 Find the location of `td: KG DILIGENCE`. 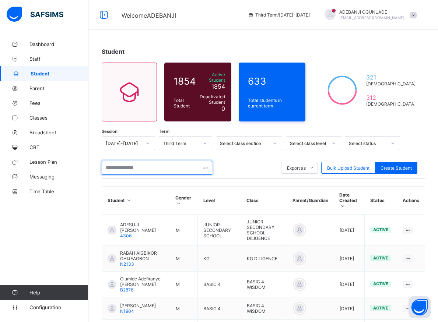

td: KG DILIGENCE is located at coordinates (264, 259).